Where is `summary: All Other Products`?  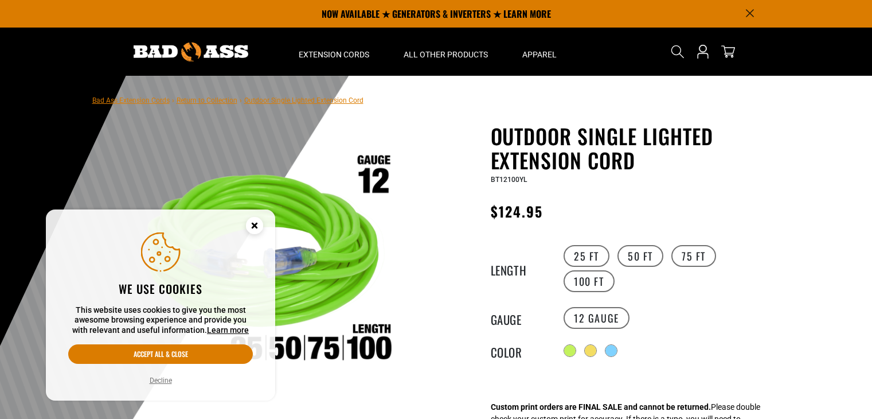
summary: All Other Products is located at coordinates (446, 52).